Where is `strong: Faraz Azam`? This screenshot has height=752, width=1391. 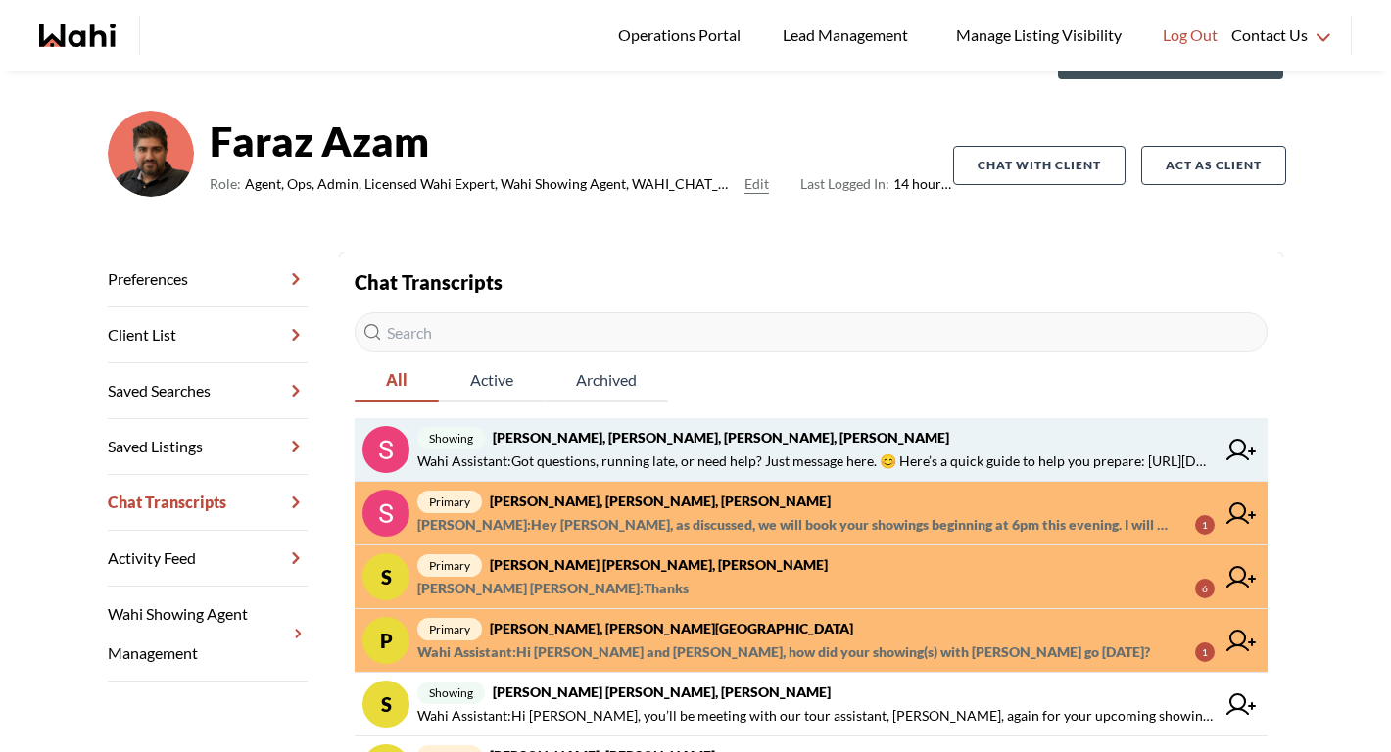
strong: Faraz Azam is located at coordinates (581, 141).